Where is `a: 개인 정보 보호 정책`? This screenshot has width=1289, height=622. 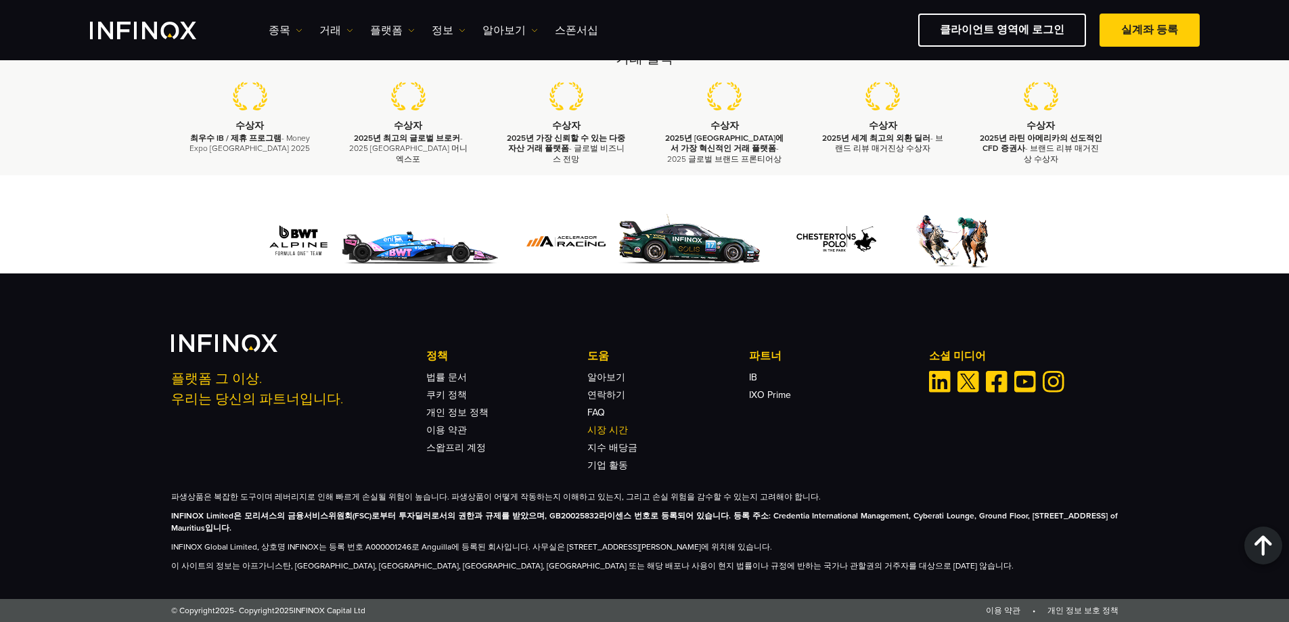 a: 개인 정보 보호 정책 is located at coordinates (1082, 610).